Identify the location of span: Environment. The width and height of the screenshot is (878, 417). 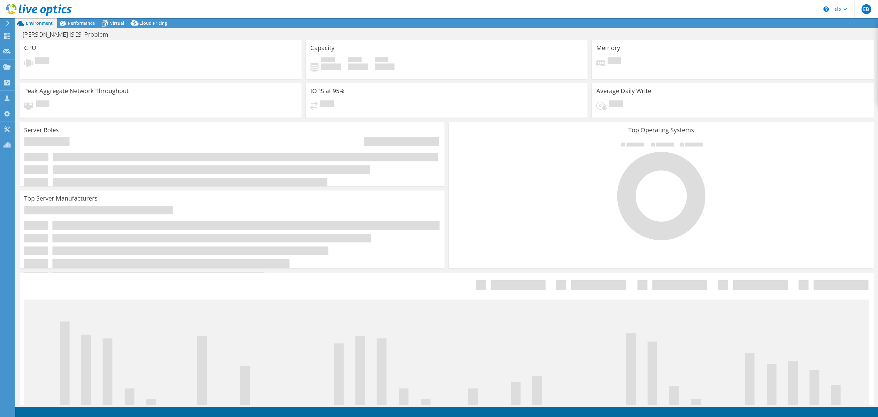
(39, 23).